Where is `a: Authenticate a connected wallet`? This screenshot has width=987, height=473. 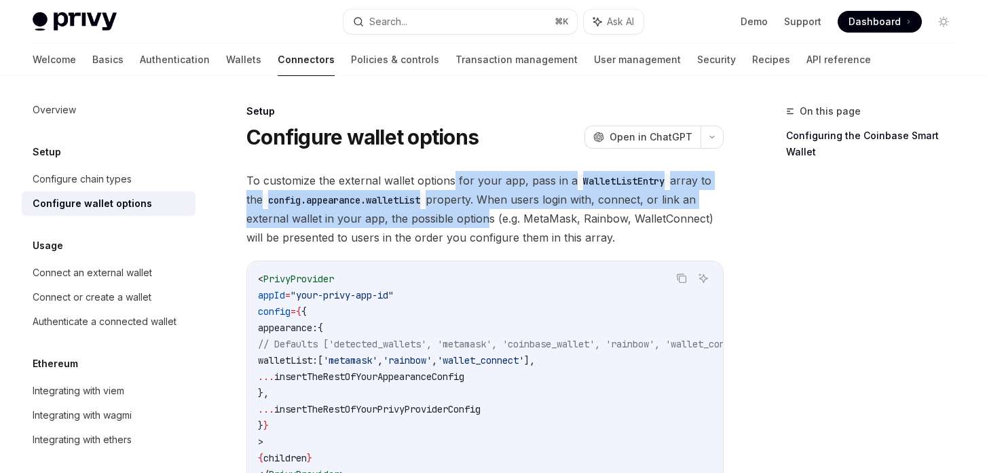
a: Authenticate a connected wallet is located at coordinates (109, 322).